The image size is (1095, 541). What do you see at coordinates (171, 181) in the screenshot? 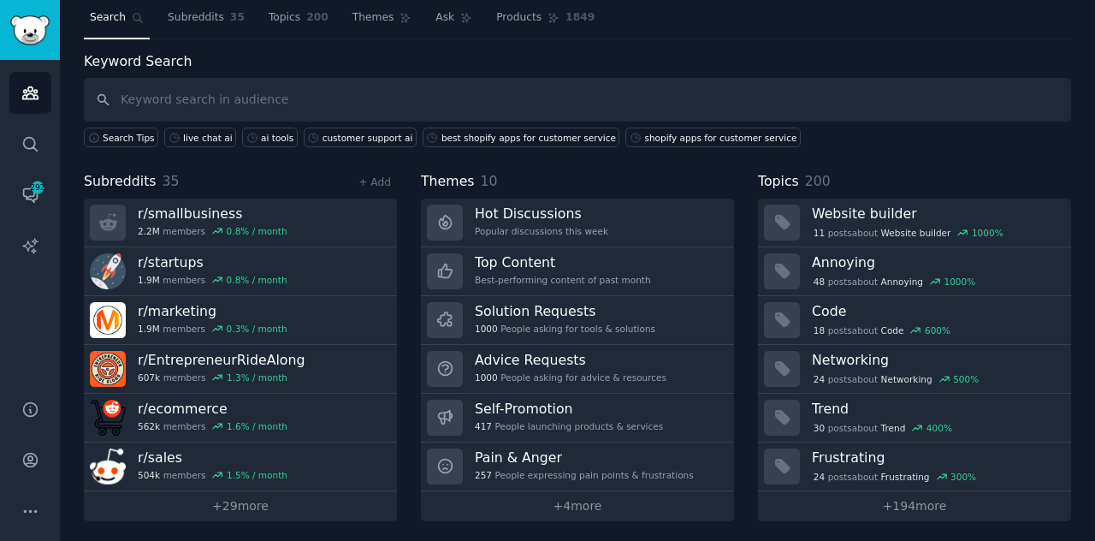
I see `span: 35` at bounding box center [171, 181].